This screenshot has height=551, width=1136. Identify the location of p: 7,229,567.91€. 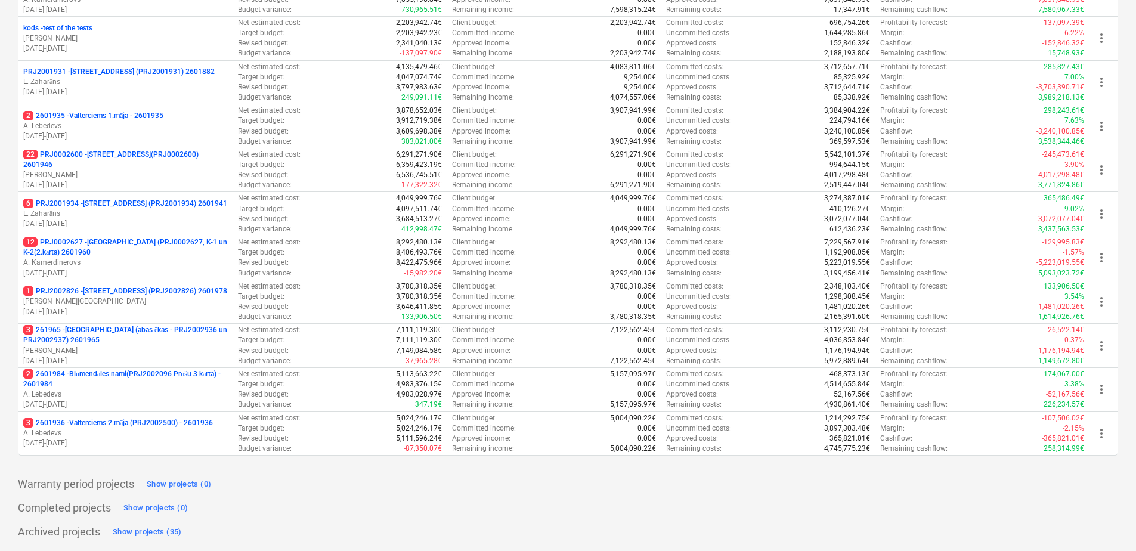
(847, 242).